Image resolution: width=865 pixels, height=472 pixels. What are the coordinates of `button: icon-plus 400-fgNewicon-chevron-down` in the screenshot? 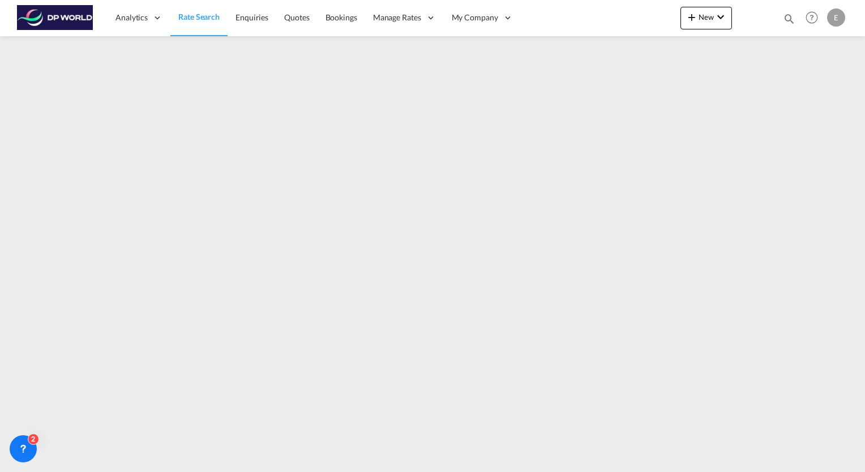 It's located at (706, 18).